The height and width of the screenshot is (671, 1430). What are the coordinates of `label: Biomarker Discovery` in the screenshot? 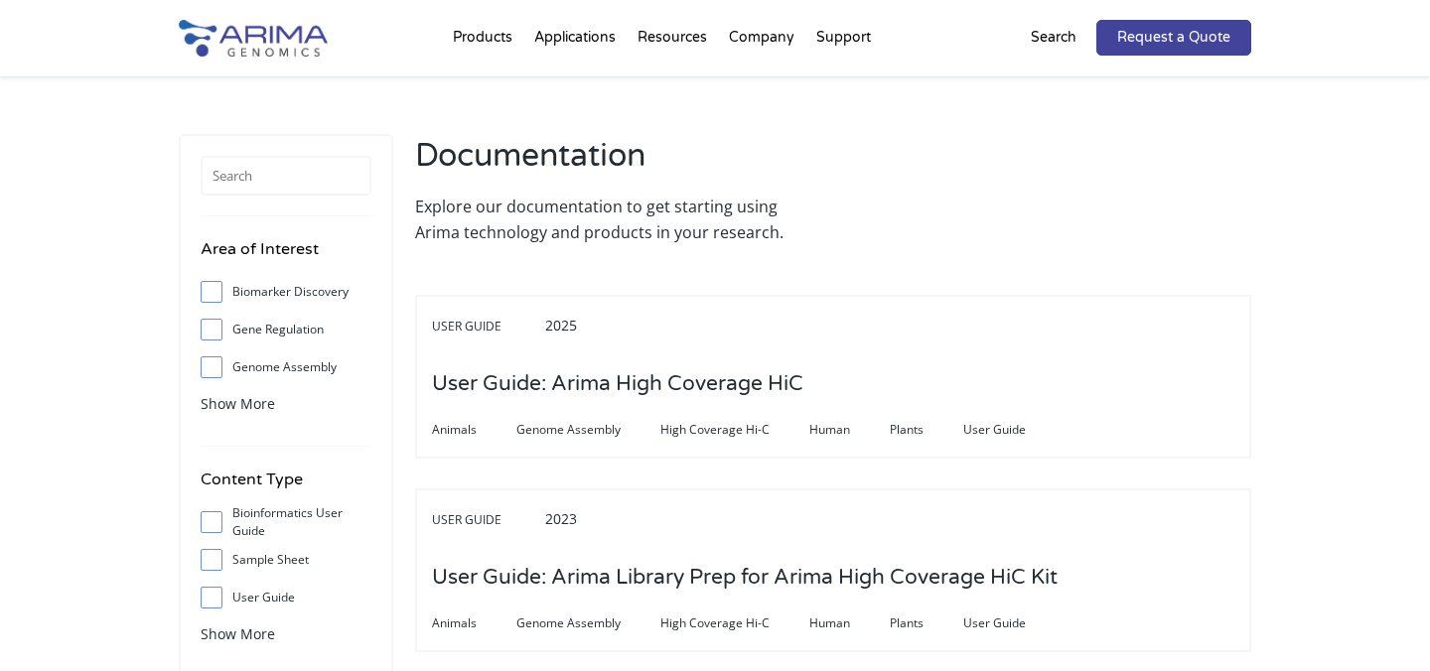 It's located at (286, 292).